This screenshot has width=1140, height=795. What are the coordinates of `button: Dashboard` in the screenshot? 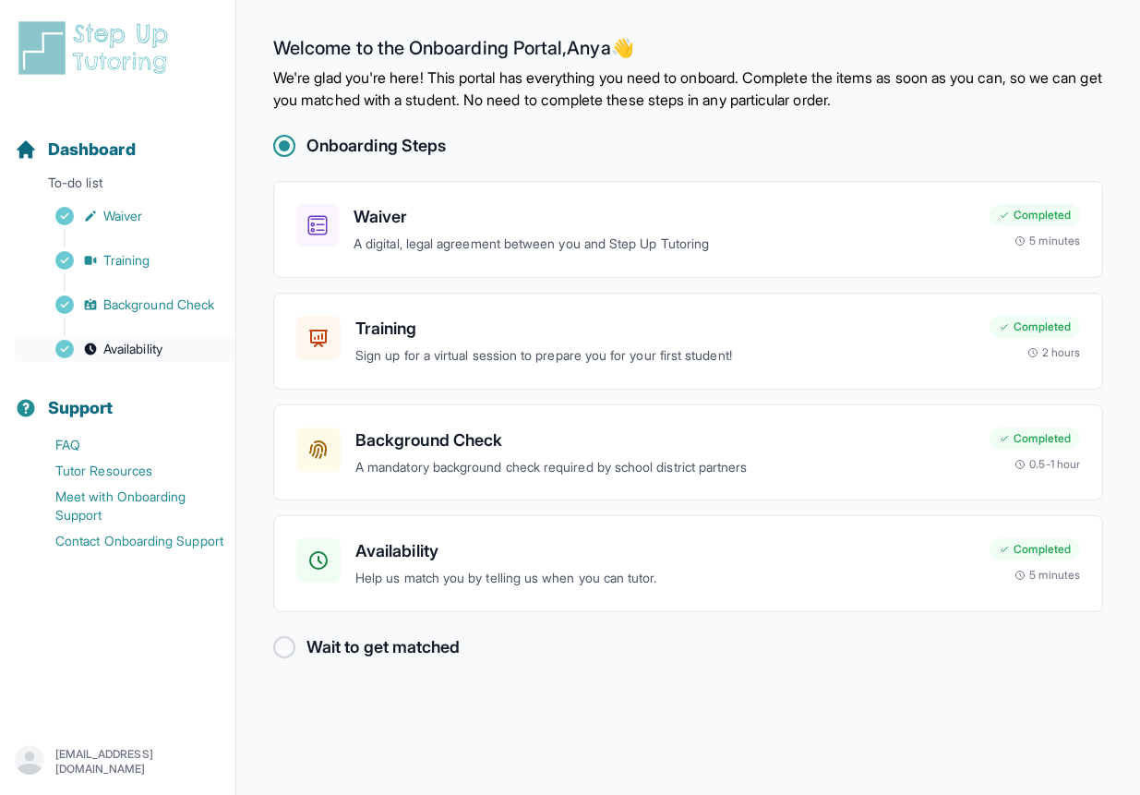 It's located at (117, 139).